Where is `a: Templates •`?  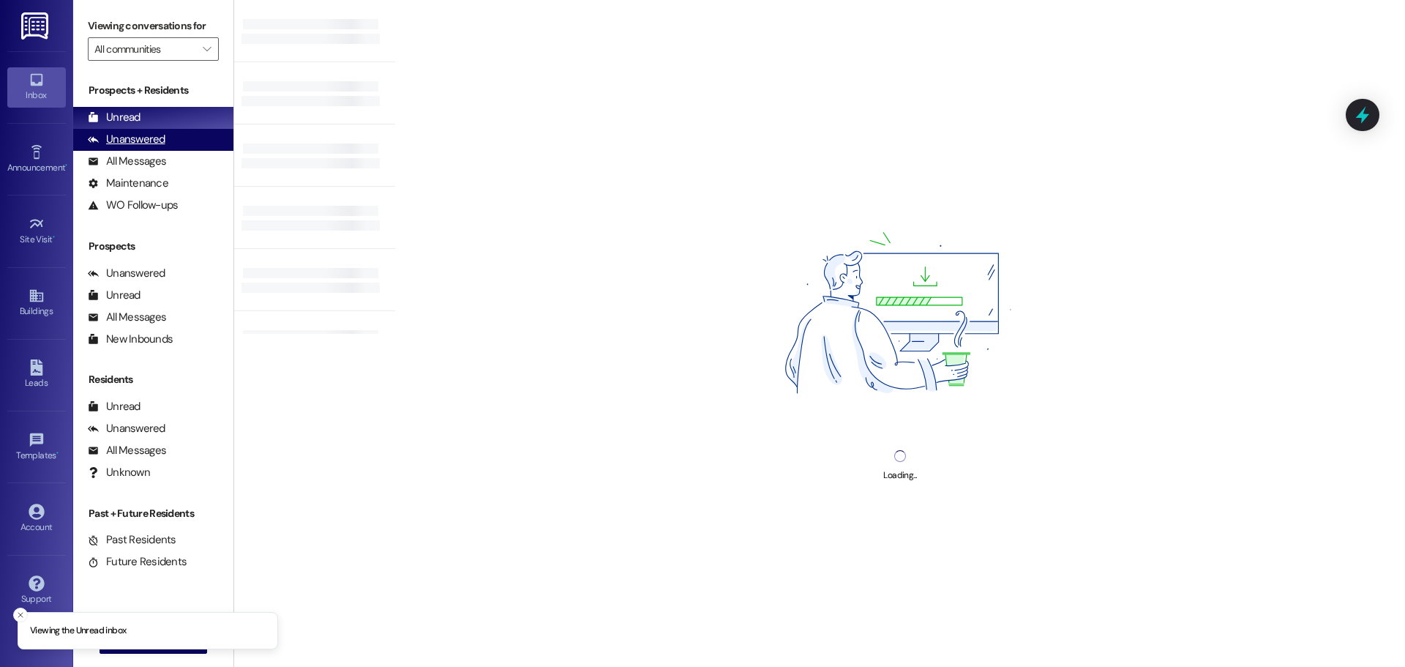
a: Templates • is located at coordinates (37, 447).